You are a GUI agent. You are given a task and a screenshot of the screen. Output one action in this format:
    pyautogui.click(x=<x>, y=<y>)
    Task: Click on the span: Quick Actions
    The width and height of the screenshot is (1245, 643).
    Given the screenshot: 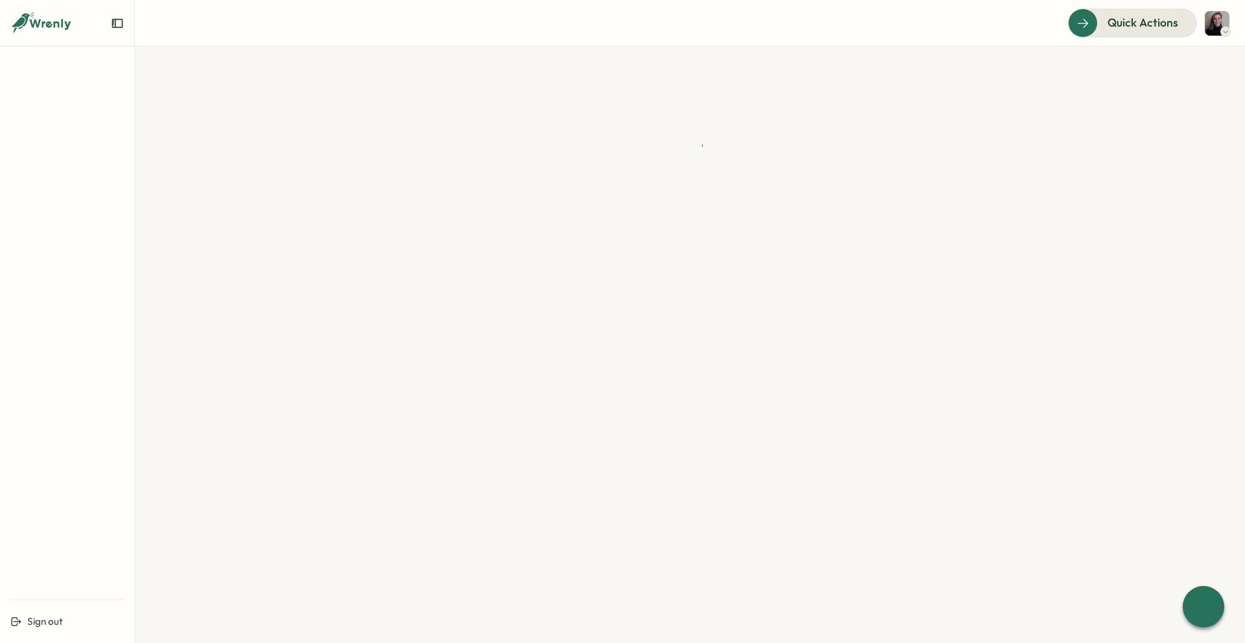 What is the action you would take?
    pyautogui.click(x=1143, y=23)
    